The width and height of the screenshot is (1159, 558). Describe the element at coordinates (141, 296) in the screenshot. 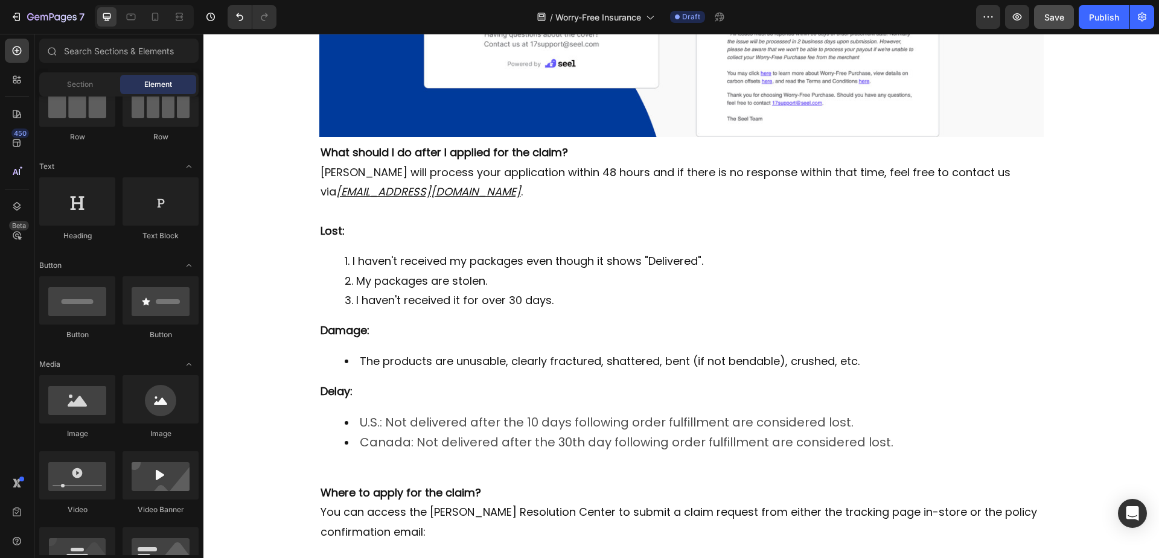

I see `strong: Damage:` at that location.